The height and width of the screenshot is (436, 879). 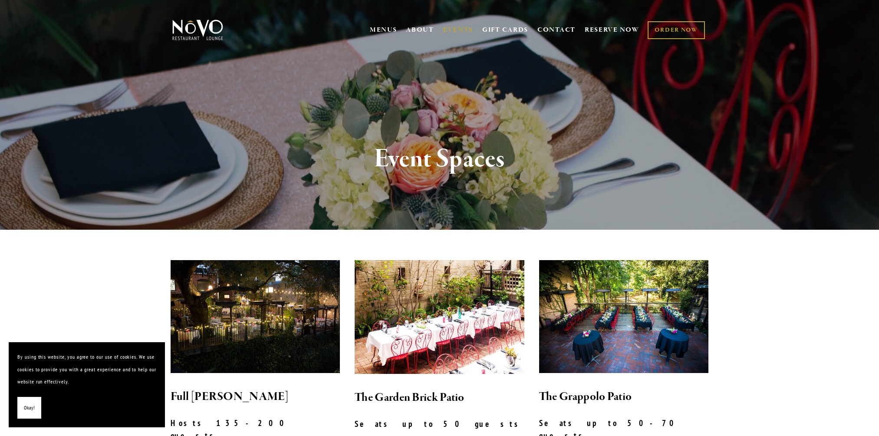 I want to click on a: ORDER NOW, so click(x=676, y=30).